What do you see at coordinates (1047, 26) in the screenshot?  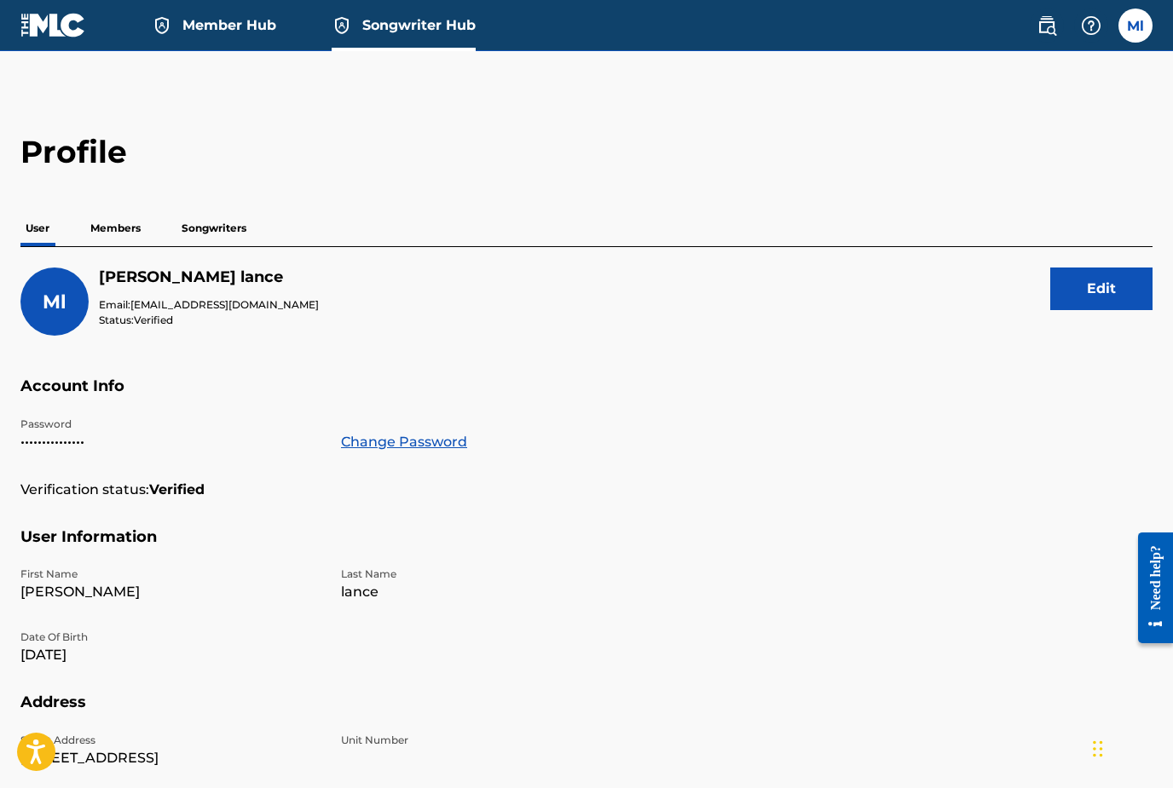 I see `a: Public Search` at bounding box center [1047, 26].